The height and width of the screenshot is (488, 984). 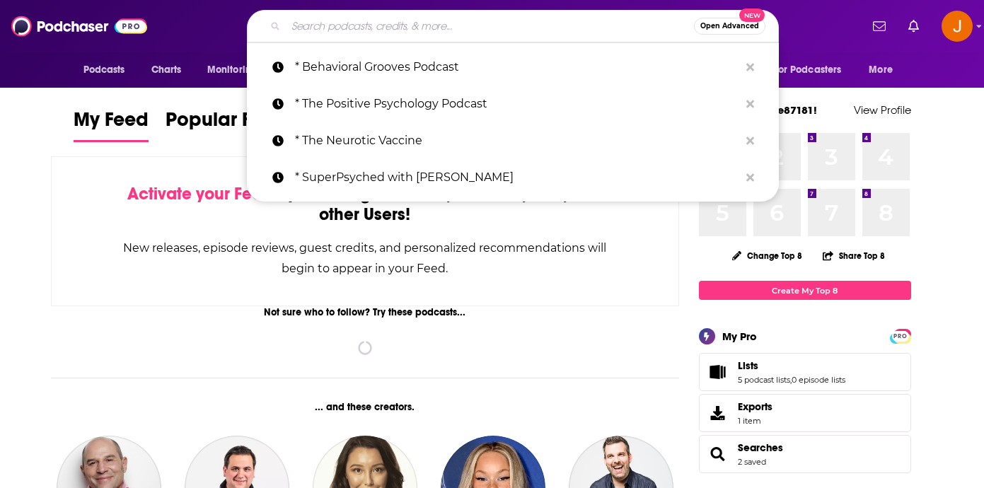 I want to click on div: New releases, episode reviews, guest credits, and personalized recommendations will begin to appe..., so click(x=365, y=258).